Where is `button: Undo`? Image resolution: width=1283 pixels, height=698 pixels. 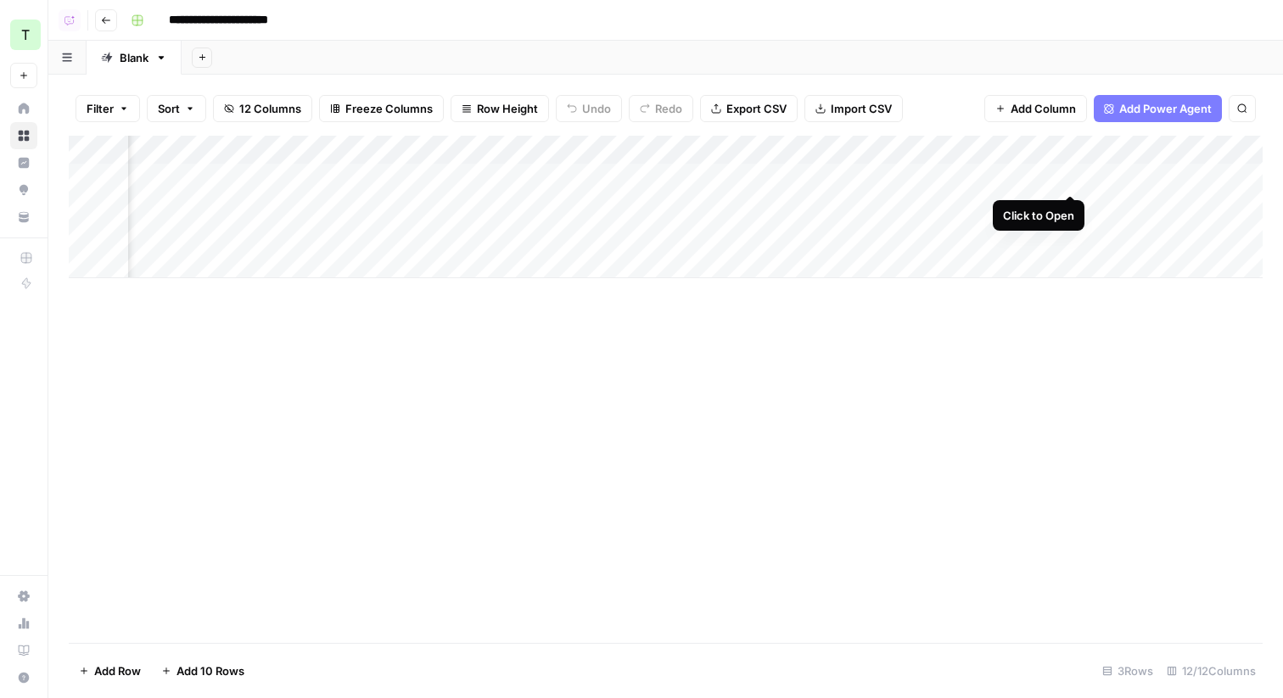 button: Undo is located at coordinates (589, 109).